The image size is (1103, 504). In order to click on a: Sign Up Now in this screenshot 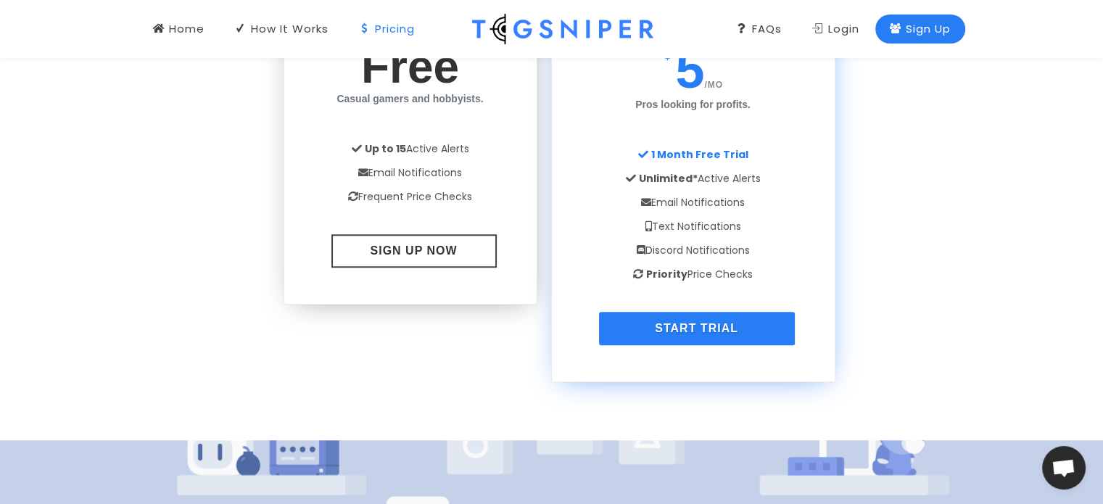, I will do `click(414, 251)`.